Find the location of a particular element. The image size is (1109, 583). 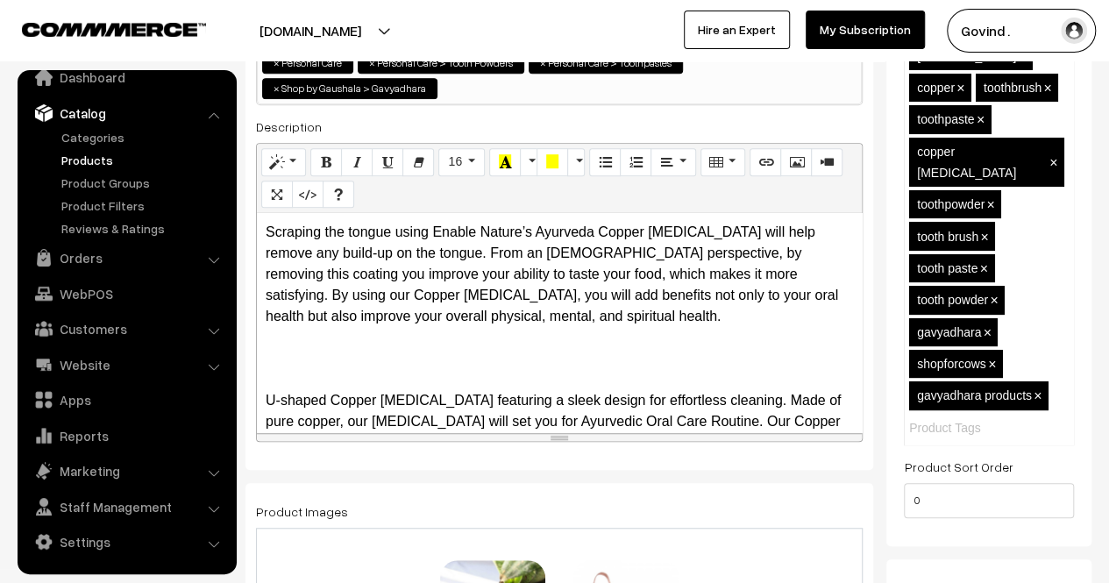

a: Reviews & Ratings is located at coordinates (144, 228).